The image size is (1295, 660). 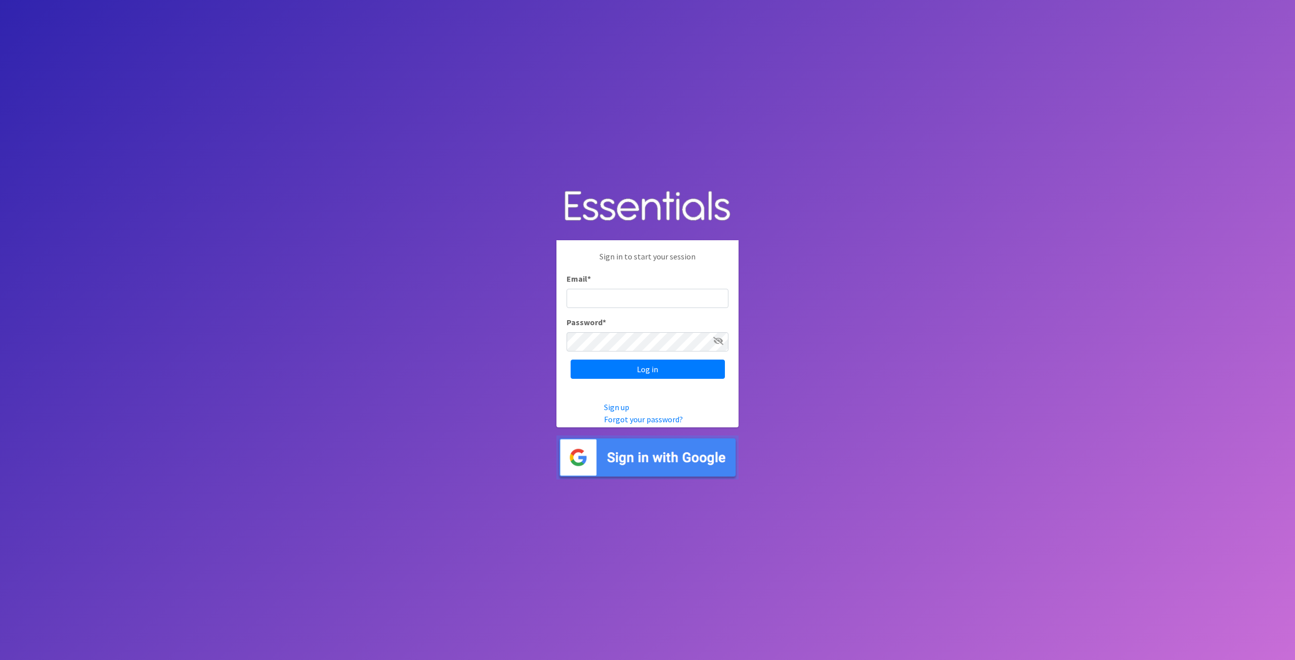 I want to click on input: Log in, so click(x=648, y=369).